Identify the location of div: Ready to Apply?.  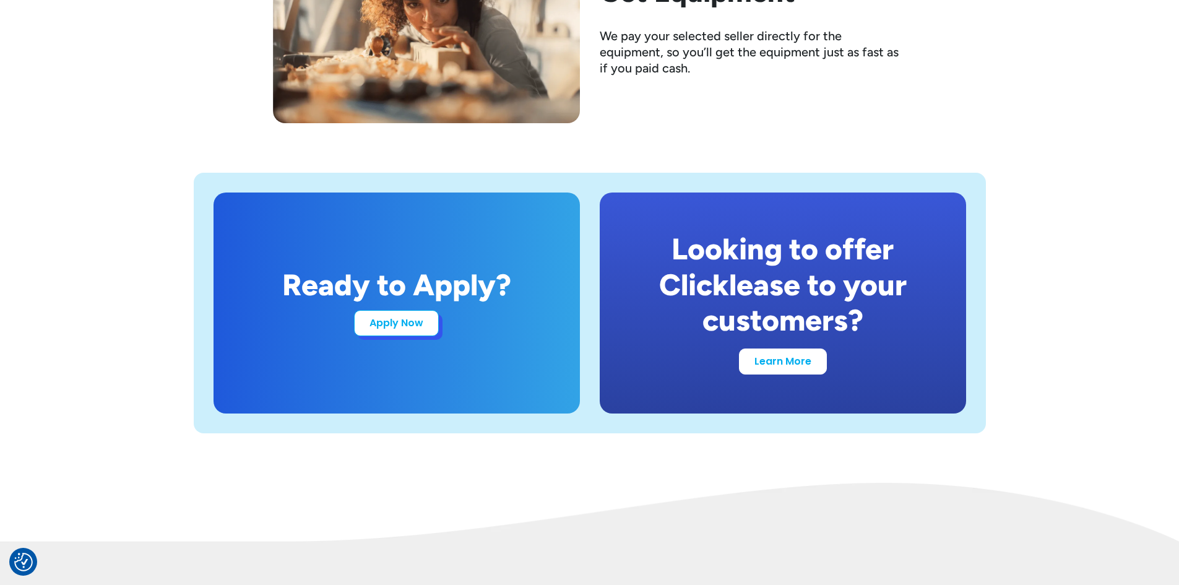
(397, 285).